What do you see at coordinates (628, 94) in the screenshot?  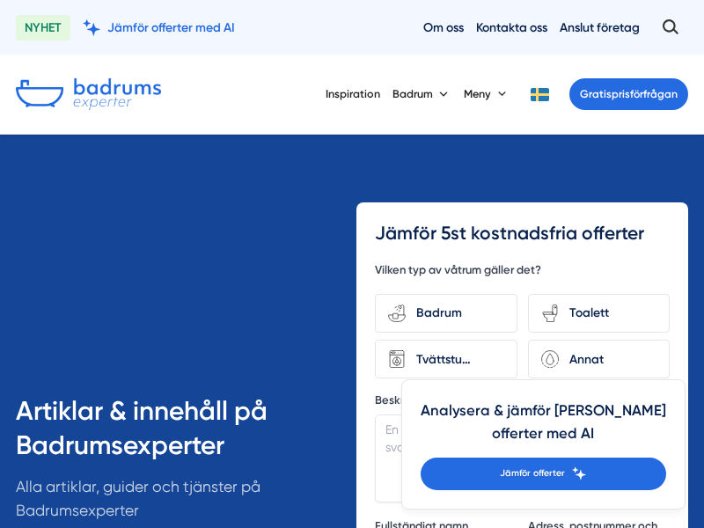 I see `a: Gratisprisförfrågan` at bounding box center [628, 94].